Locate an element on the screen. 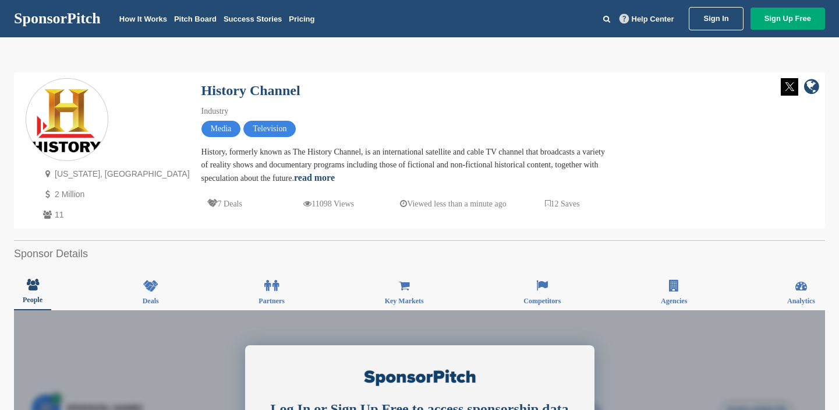 Image resolution: width=839 pixels, height=410 pixels. div: History, formerly known as The History Channel, is an international satellite and cable TV channe... is located at coordinates (405, 165).